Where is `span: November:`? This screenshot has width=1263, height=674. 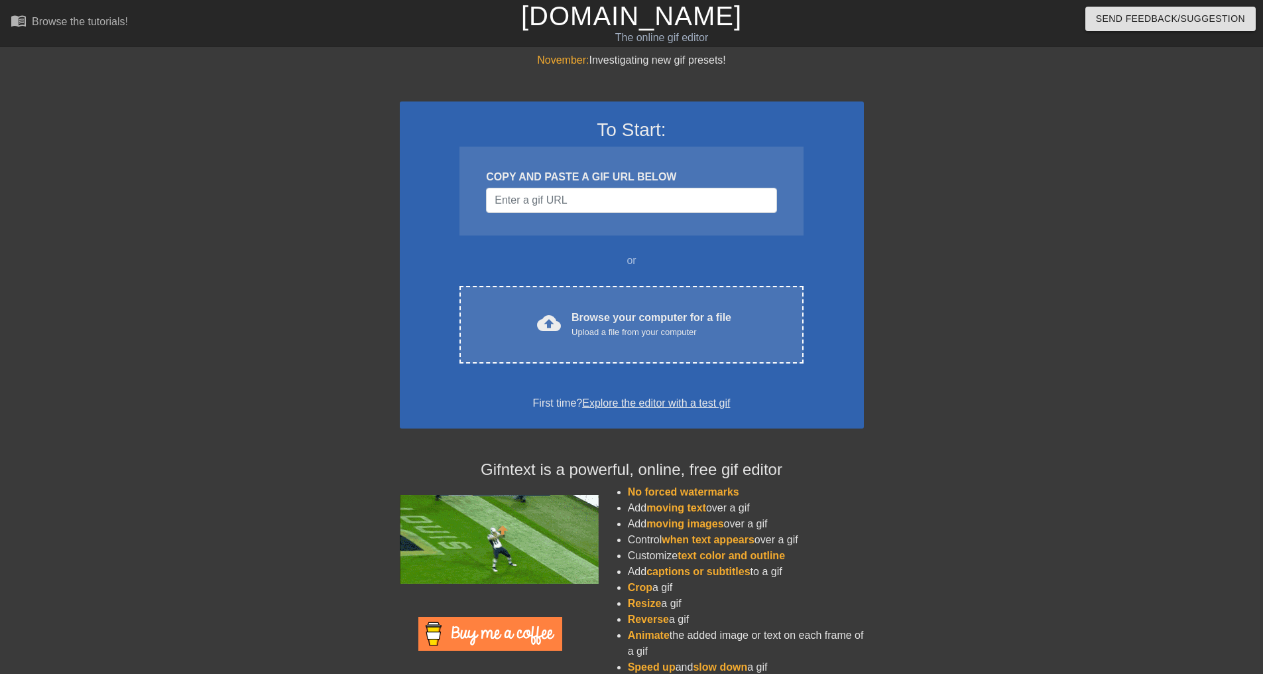
span: November: is located at coordinates (563, 60).